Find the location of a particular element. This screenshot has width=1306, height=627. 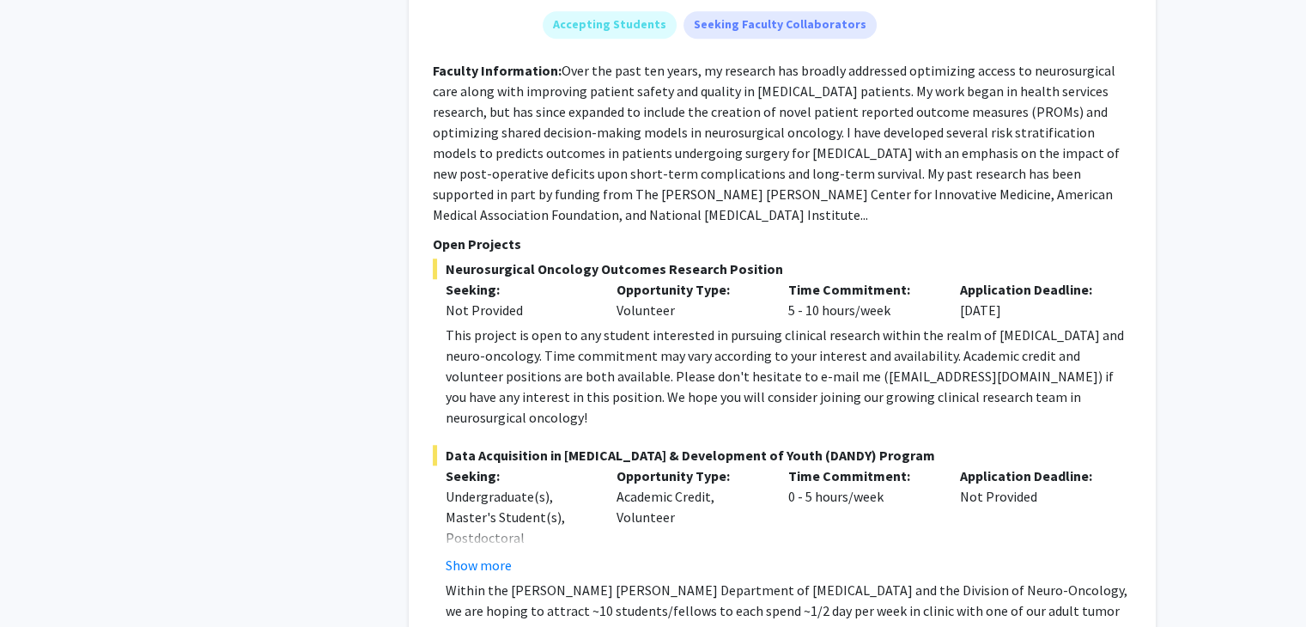

button: Show more is located at coordinates (478, 565).